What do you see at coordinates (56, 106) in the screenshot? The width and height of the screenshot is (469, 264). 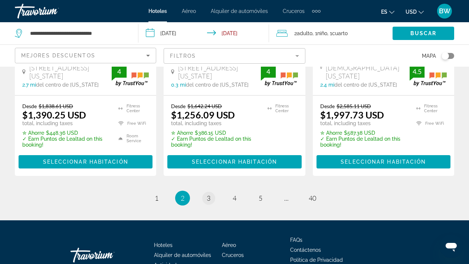 I see `del: $1,838.61 USD` at bounding box center [56, 106].